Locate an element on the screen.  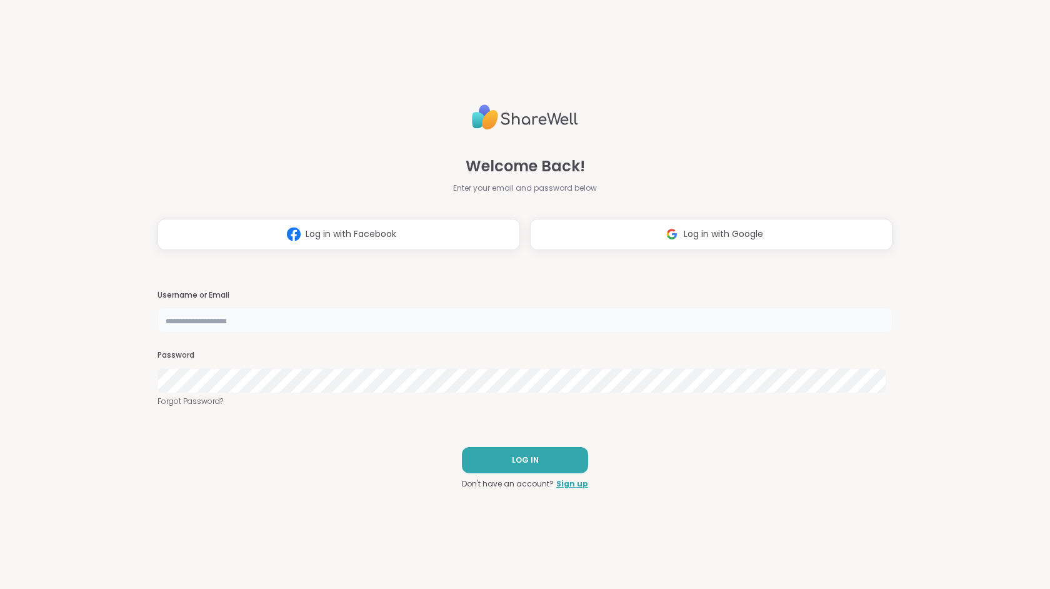
a: Forgot Password? is located at coordinates (525, 401).